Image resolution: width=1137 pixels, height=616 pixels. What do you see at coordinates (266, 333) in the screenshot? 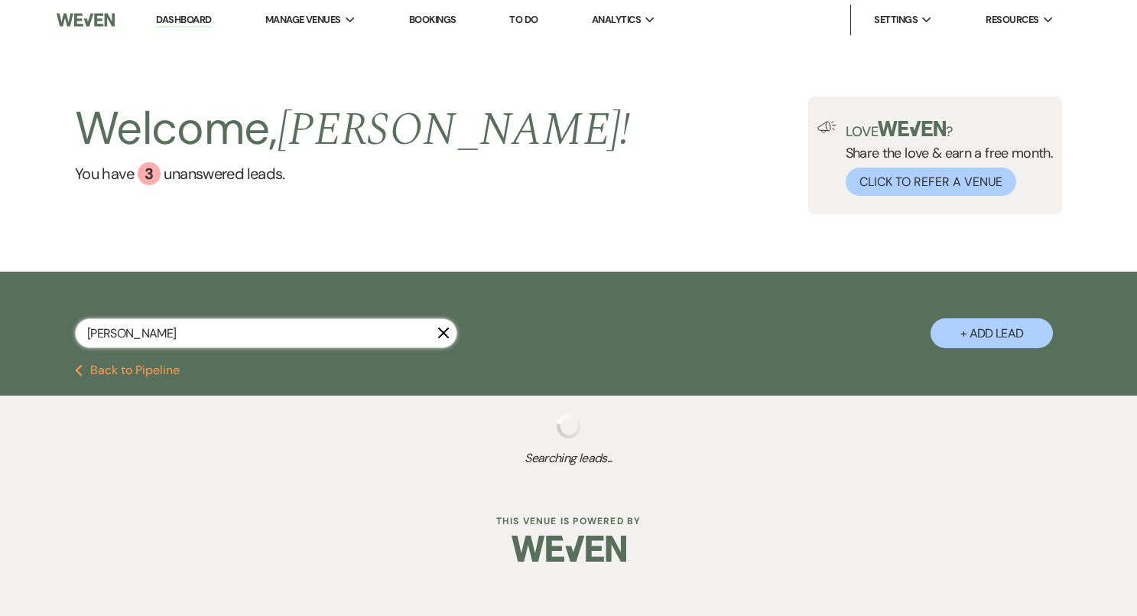
I see `input: Search by name, event date, email address or phone number` at bounding box center [266, 333].